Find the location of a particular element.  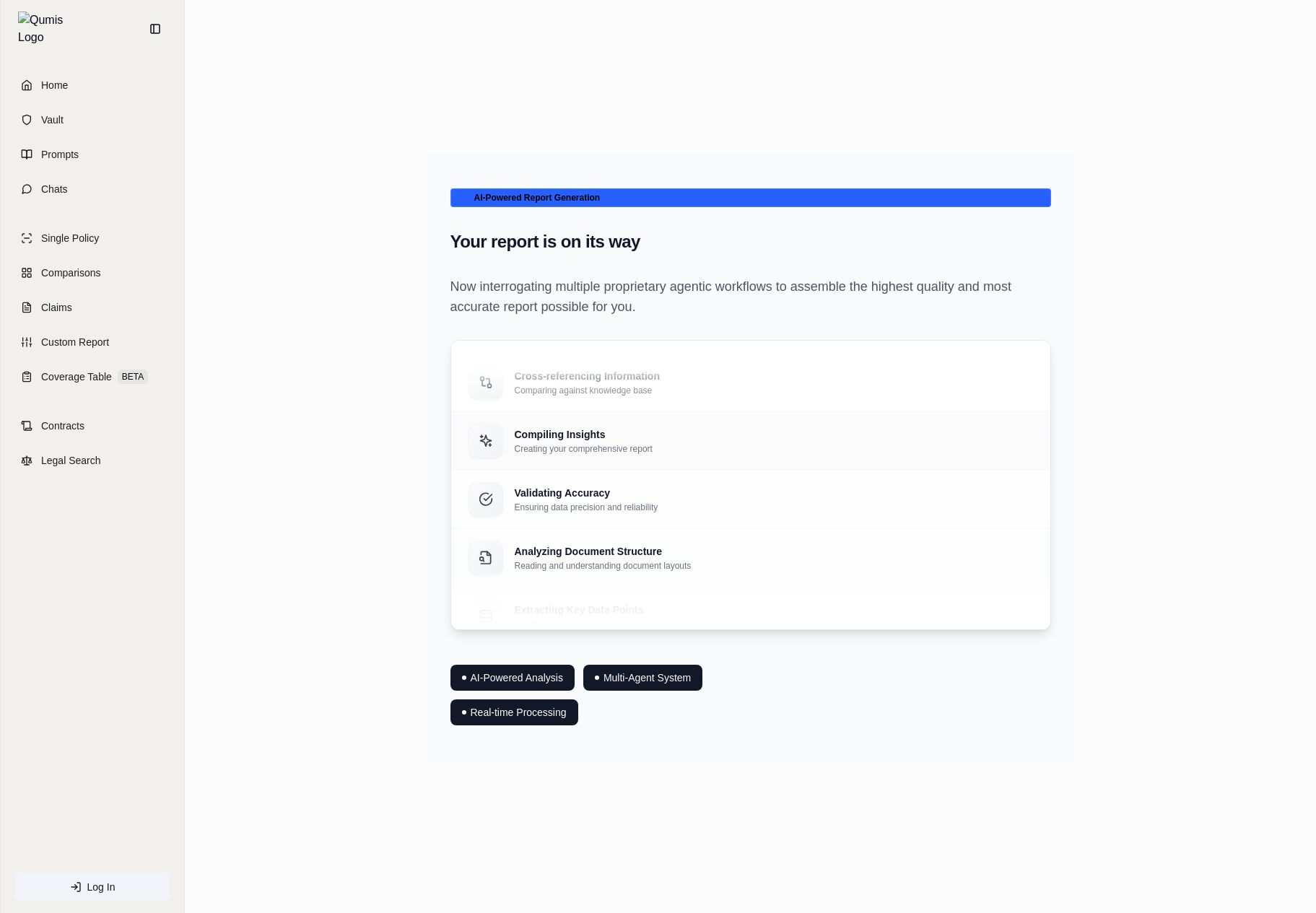

a: Prompts is located at coordinates (93, 154).